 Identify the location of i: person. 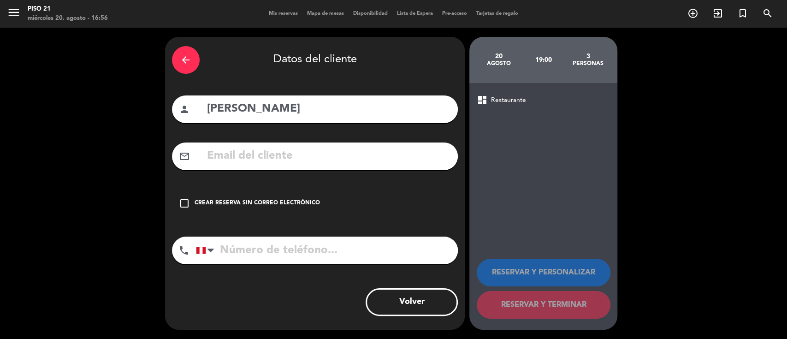
(184, 109).